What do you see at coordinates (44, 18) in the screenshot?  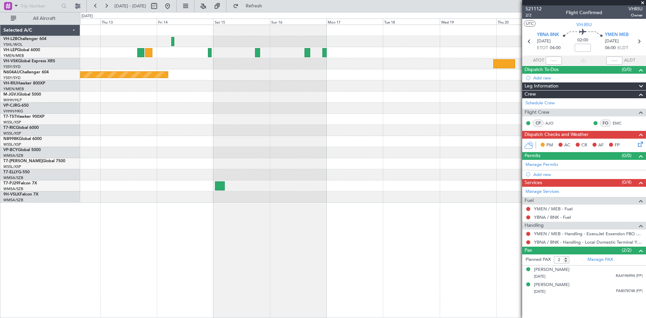 I see `span: All Aircraft` at bounding box center [44, 18].